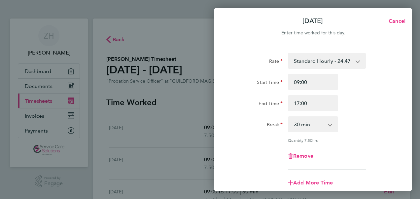 The height and width of the screenshot is (199, 420). What do you see at coordinates (270, 104) in the screenshot?
I see `label: End Time` at bounding box center [270, 104].